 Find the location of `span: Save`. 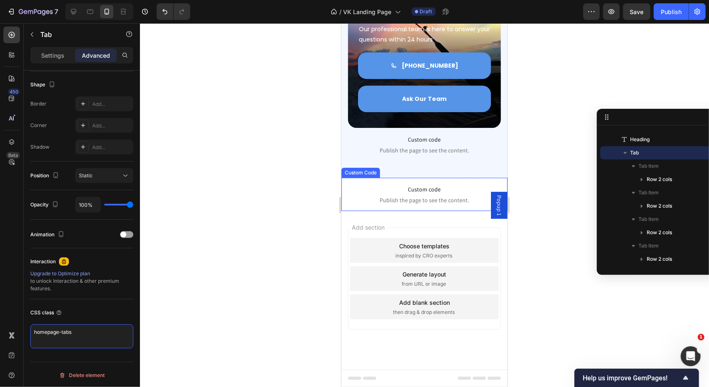

span: Save is located at coordinates (637, 12).